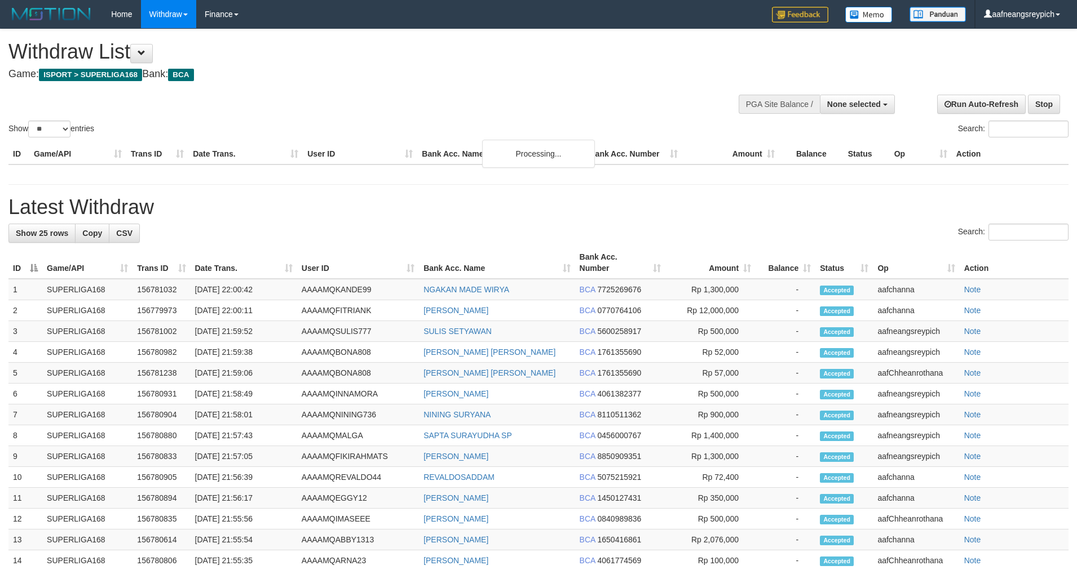  What do you see at coordinates (161, 540) in the screenshot?
I see `td: 156780614` at bounding box center [161, 540].